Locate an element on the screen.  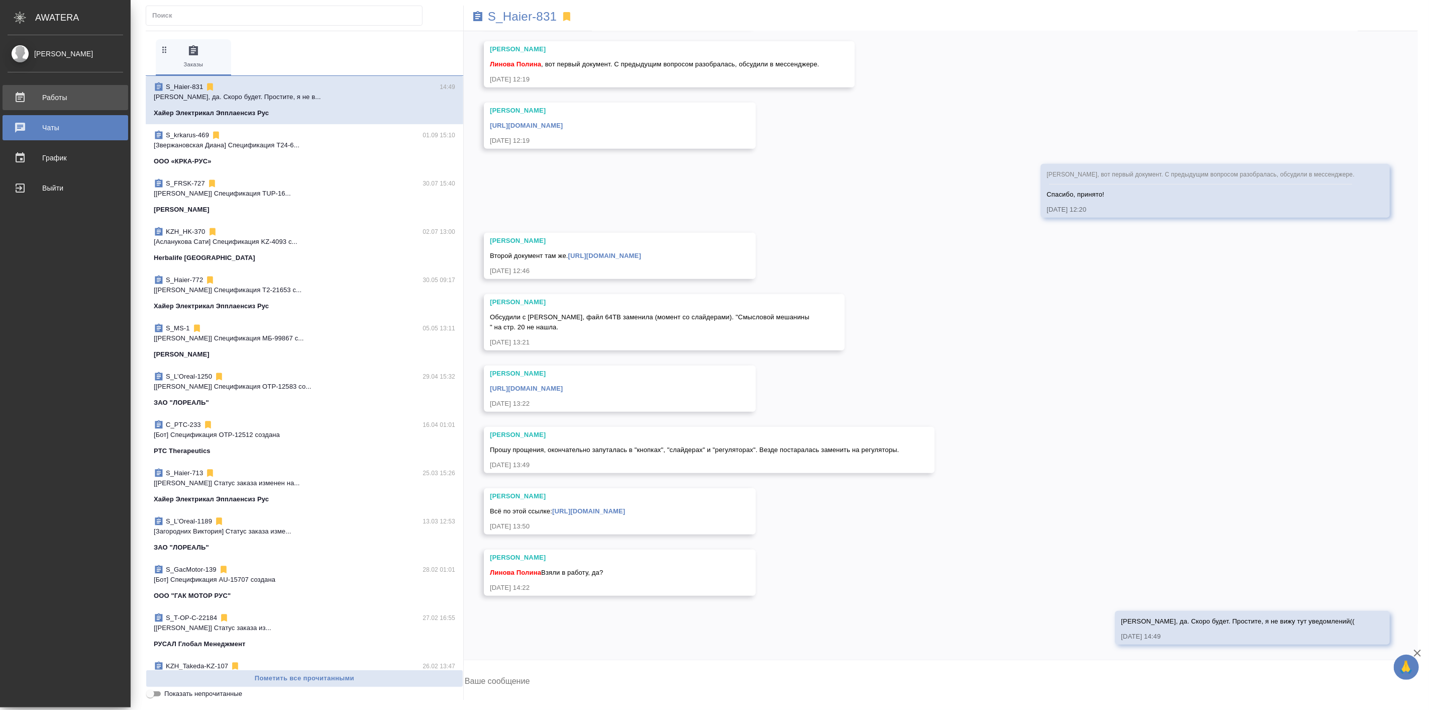
a: Выйти is located at coordinates (65, 188).